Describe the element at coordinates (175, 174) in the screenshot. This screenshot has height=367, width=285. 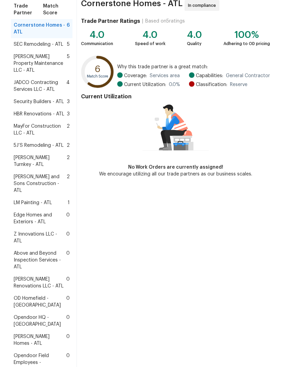
I see `div: We encourage utilizing all our trade partners as our business scales.` at that location.